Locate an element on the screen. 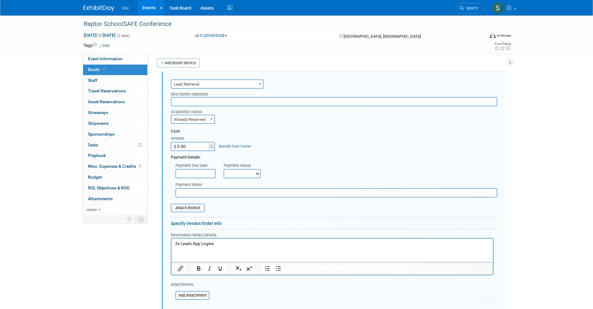 Image resolution: width=593 pixels, height=309 pixels. a: Booth is located at coordinates (115, 70).